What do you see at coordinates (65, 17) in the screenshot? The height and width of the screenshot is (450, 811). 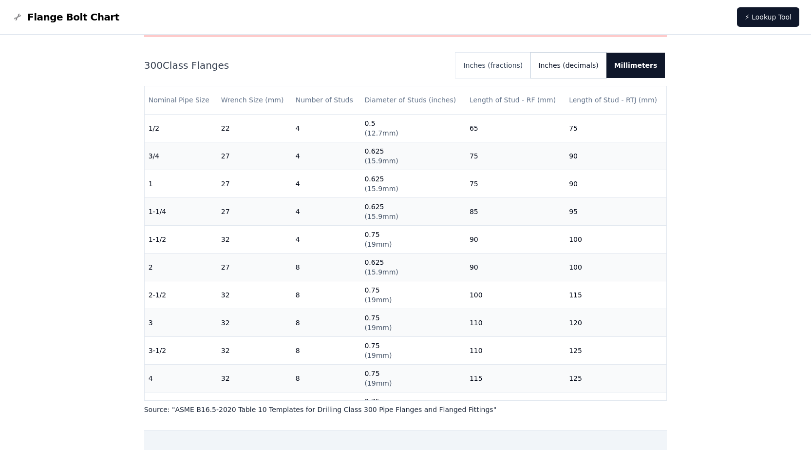 I see `a: Flange Bolt Chart LogoFlange Bolt Chart` at bounding box center [65, 17].